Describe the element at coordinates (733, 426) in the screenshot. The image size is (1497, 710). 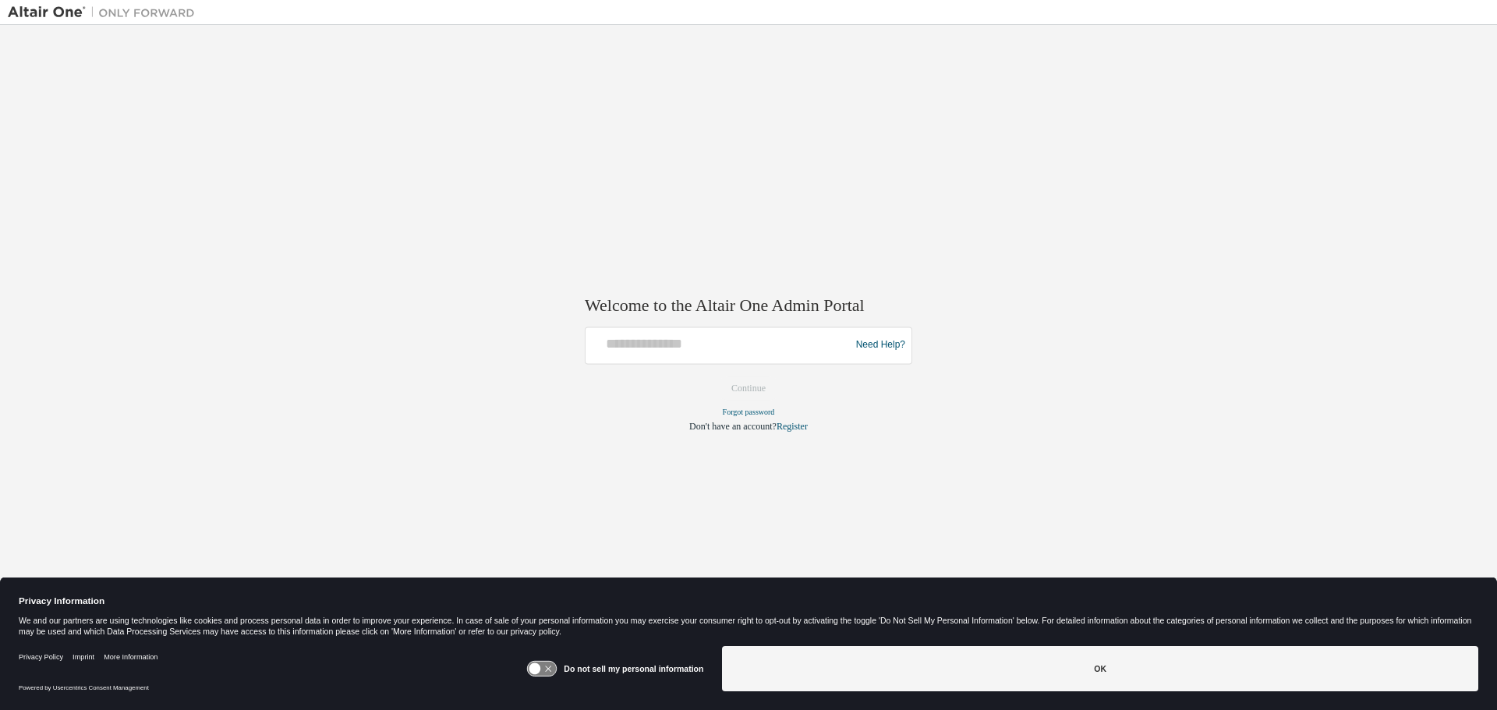
I see `span: Don't have an account?` at that location.